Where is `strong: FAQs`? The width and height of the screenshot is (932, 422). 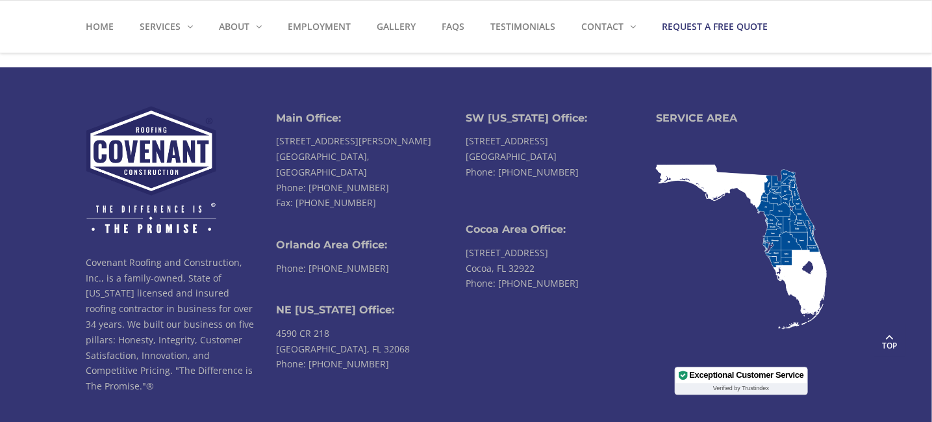 strong: FAQs is located at coordinates (453, 26).